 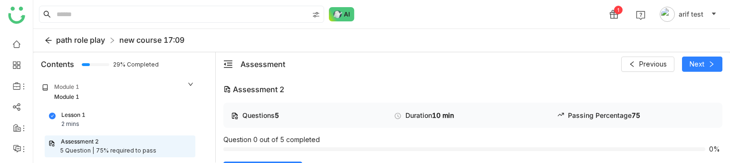 I want to click on div: Module 1Module 1, so click(x=118, y=92).